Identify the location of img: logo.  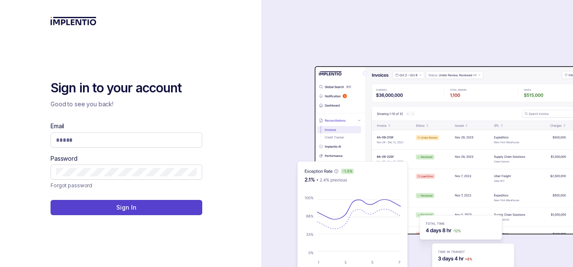
(73, 21).